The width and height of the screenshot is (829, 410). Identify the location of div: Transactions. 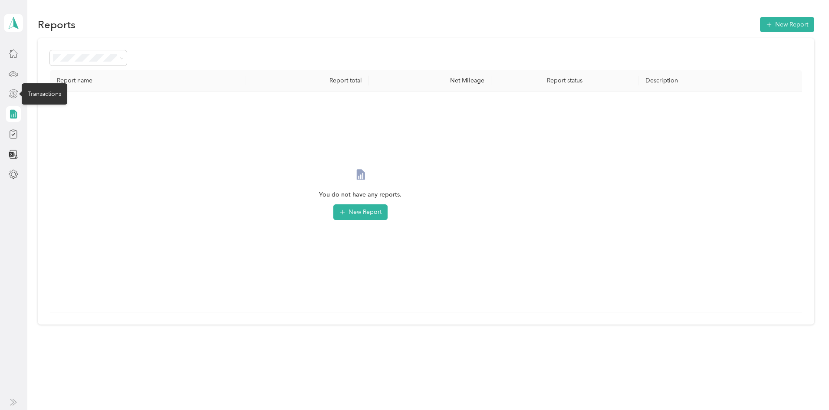
(44, 94).